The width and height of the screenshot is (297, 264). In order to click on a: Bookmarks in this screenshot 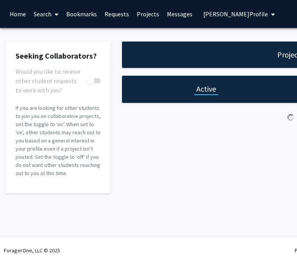, I will do `click(81, 14)`.